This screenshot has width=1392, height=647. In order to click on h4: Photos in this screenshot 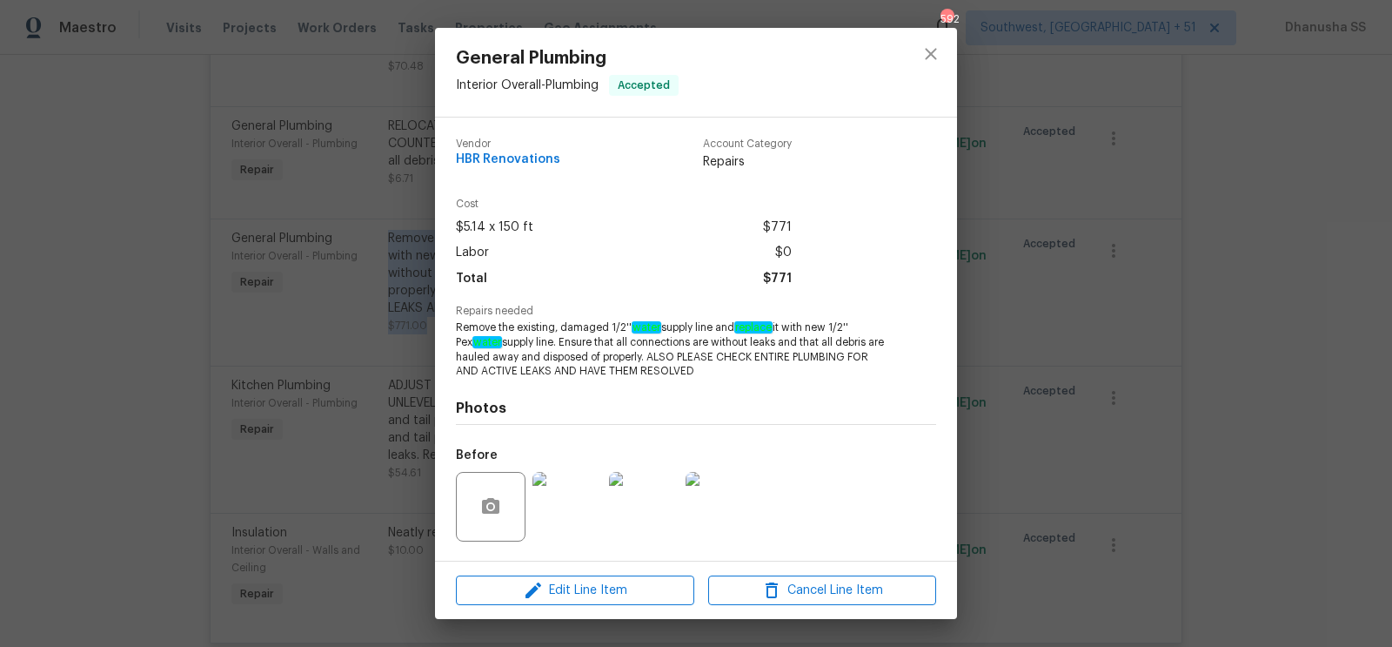, I will do `click(696, 408)`.